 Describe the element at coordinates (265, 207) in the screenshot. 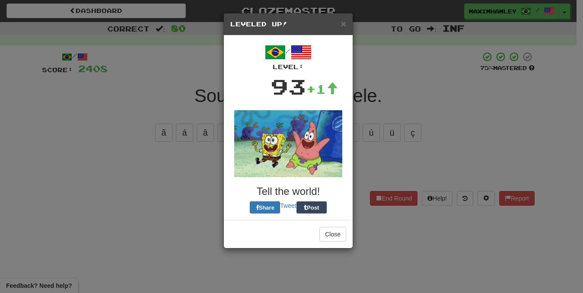

I see `button: Share` at that location.